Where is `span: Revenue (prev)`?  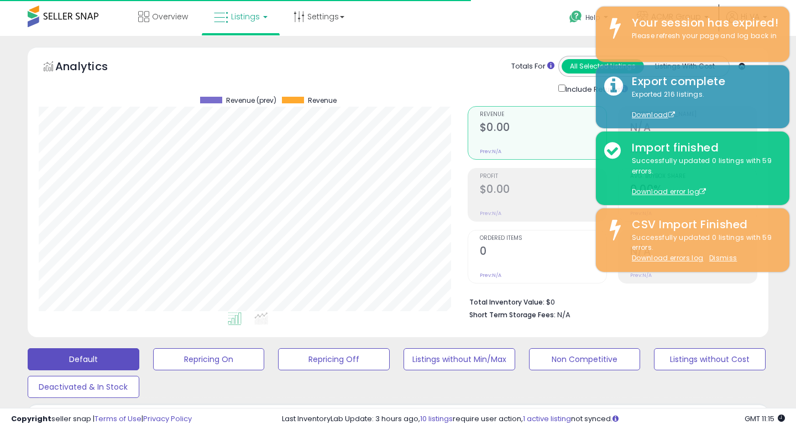
span: Revenue (prev) is located at coordinates (251, 101).